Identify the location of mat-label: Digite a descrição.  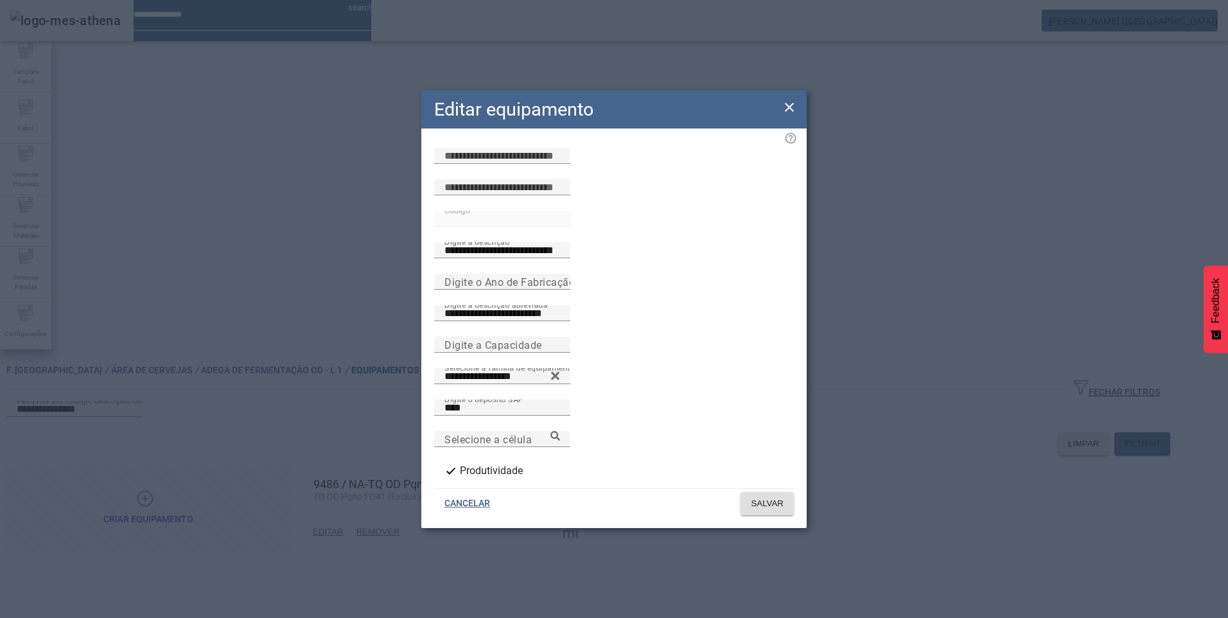
(476, 241).